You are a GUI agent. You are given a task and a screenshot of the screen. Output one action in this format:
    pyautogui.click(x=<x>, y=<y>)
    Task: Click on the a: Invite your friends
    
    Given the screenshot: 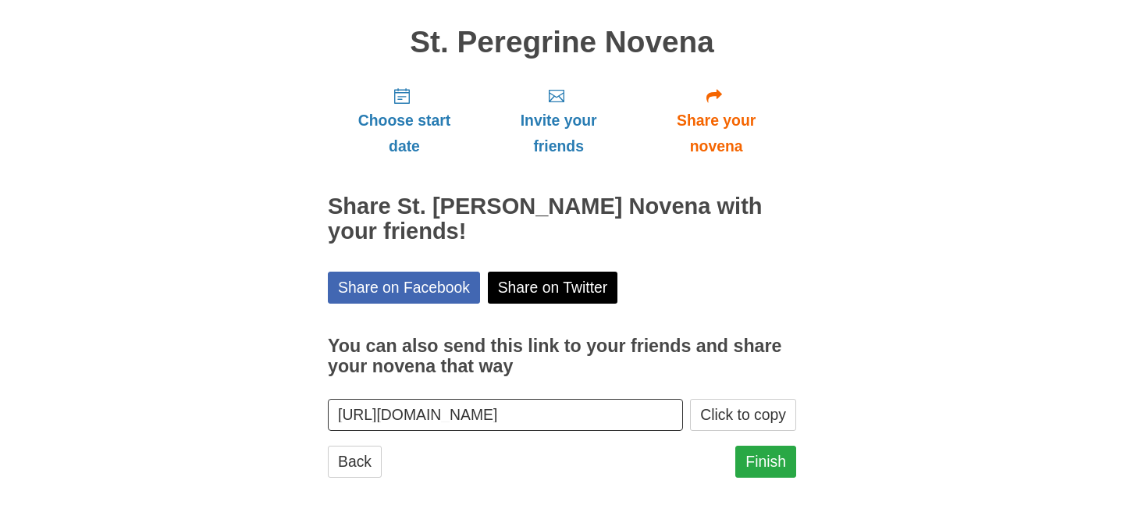 What is the action you would take?
    pyautogui.click(x=558, y=120)
    